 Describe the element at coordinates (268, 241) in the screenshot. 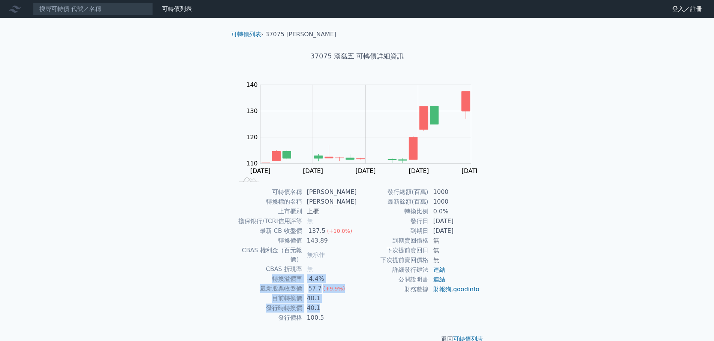

I see `td: 轉換價值` at that location.